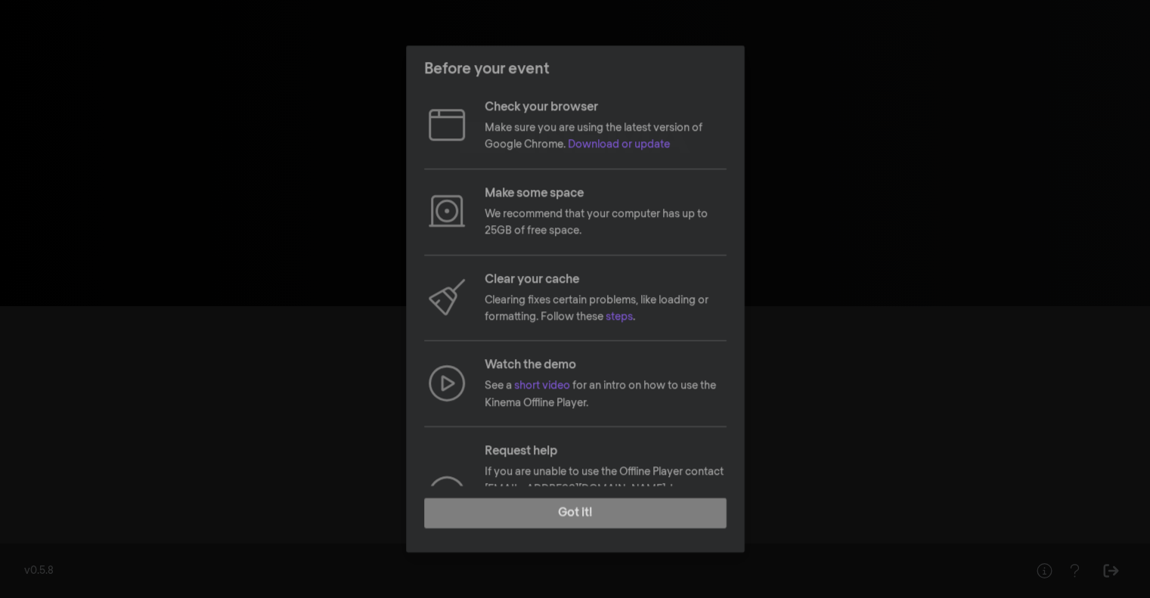 The width and height of the screenshot is (1150, 598). I want to click on p: We recommend that your computer has up to 25GB of free space., so click(606, 222).